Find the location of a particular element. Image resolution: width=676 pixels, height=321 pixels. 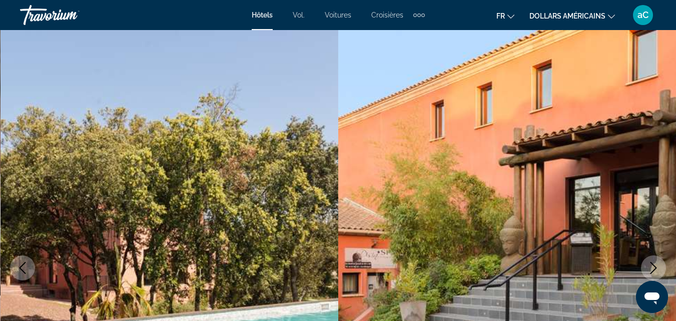

button: Éléments de navigation supplémentaires is located at coordinates (419, 15).